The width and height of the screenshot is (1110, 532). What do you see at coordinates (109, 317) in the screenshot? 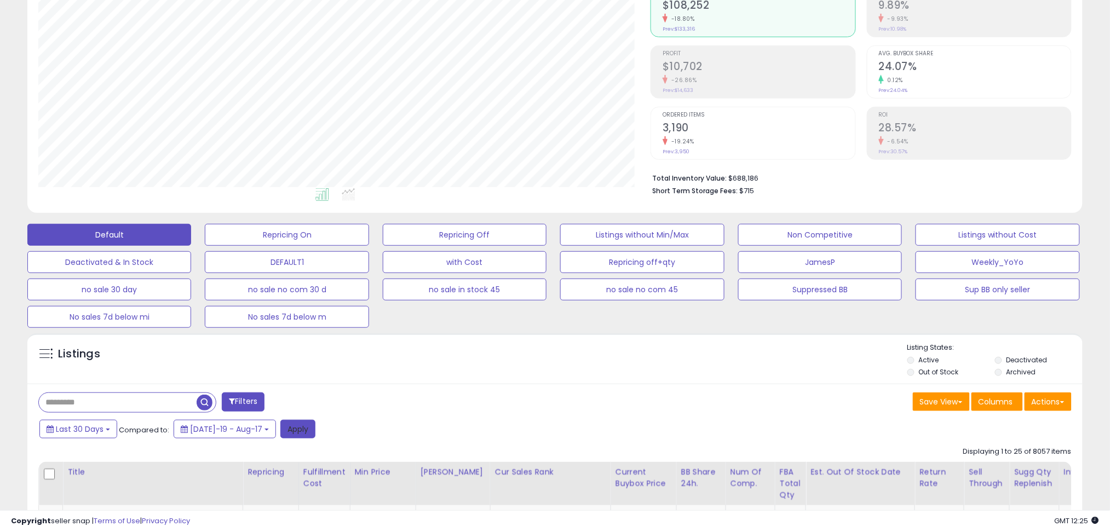
I see `button: No sales 7d below mi` at bounding box center [109, 317].